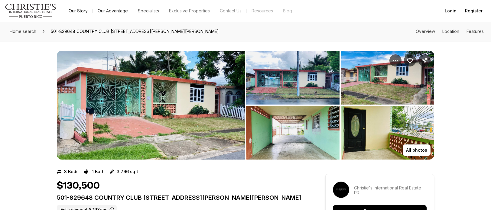 The height and width of the screenshot is (210, 491). What do you see at coordinates (390, 190) in the screenshot?
I see `p: Christie's International Real Estate PR` at bounding box center [390, 190].